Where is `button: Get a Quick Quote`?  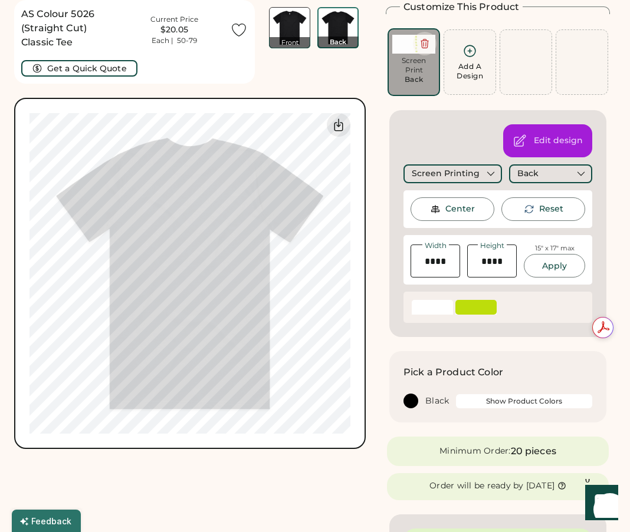
button: Get a Quick Quote is located at coordinates (79, 68).